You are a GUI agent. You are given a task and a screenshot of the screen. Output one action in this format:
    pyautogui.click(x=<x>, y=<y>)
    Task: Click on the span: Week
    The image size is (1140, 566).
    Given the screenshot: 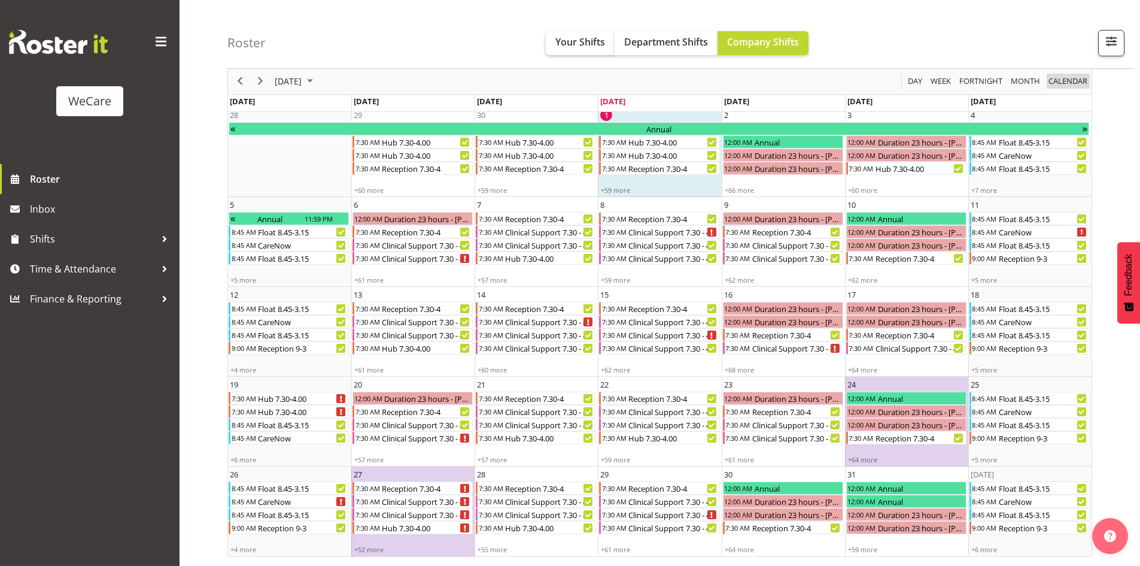 What is the action you would take?
    pyautogui.click(x=941, y=81)
    